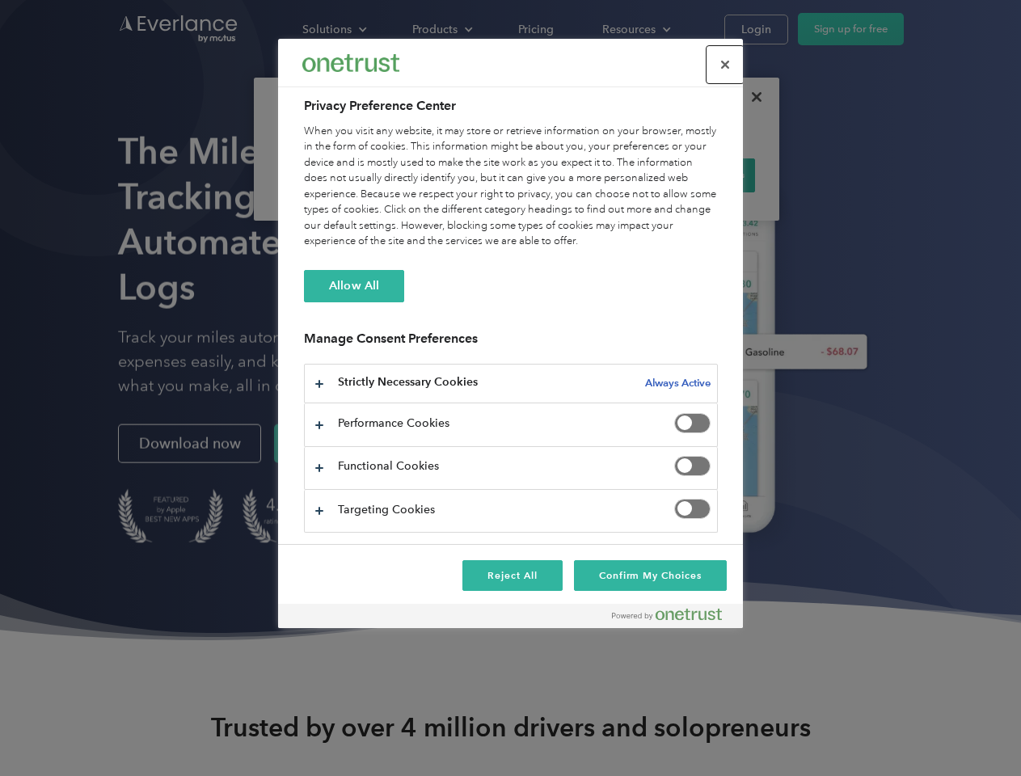 The height and width of the screenshot is (776, 1021). I want to click on h3: Manage Consent Preferences, so click(511, 343).